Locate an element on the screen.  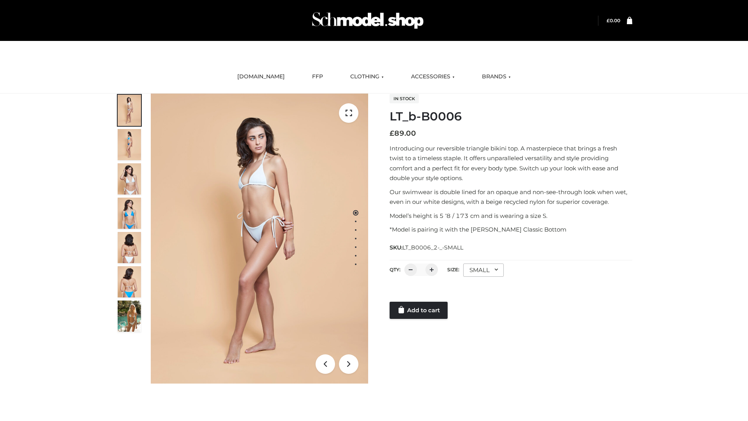
a: ACCESSORIES is located at coordinates (433, 77).